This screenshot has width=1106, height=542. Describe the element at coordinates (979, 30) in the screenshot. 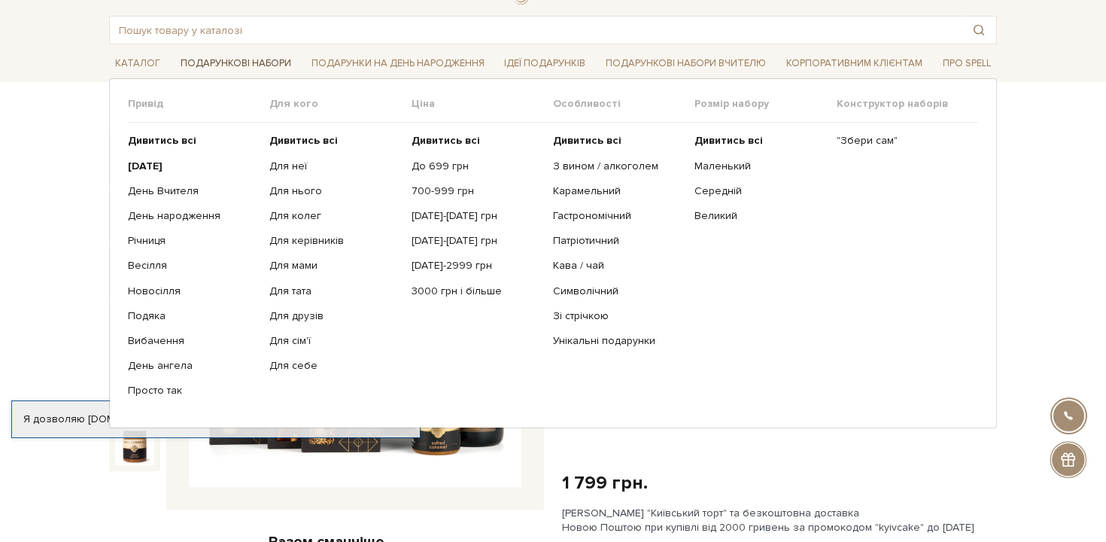

I see `button: Пошук товару у каталозі` at that location.